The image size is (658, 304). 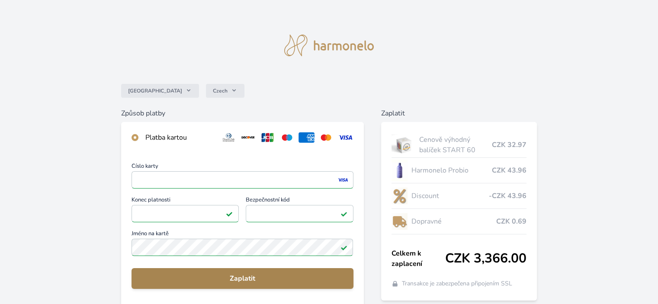 I want to click on img: visa.svg, so click(x=345, y=138).